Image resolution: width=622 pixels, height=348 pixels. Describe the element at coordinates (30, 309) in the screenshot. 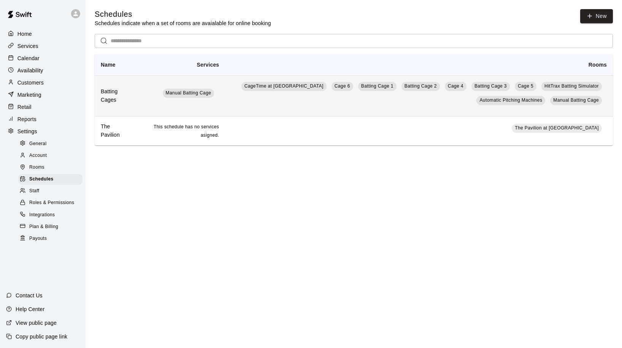

I see `p: Help Center` at that location.